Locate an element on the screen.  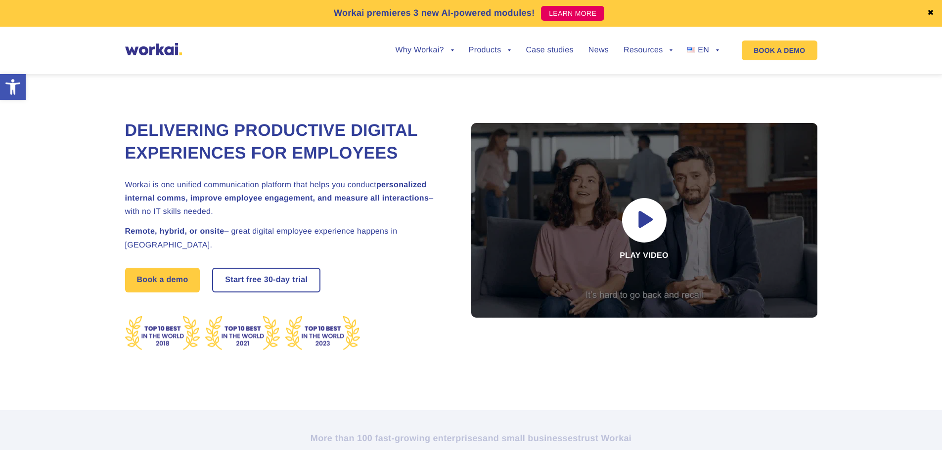
h1: Delivering Productive Digital Experiences for Employees is located at coordinates (286, 142).